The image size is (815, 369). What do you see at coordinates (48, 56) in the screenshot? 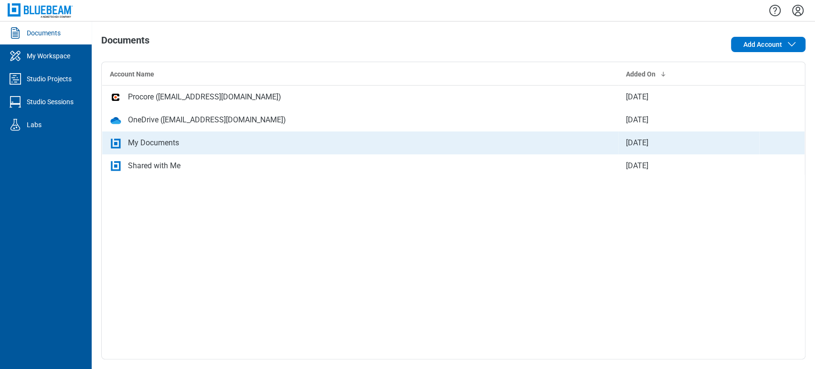
I see `div: My Workspace` at bounding box center [48, 56].